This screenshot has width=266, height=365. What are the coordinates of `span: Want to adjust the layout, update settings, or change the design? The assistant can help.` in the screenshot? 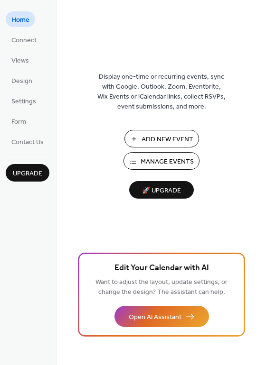 It's located at (161, 287).